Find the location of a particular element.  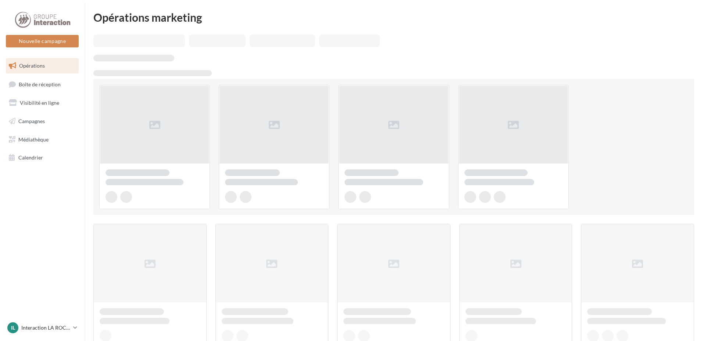

span: Visibilité en ligne is located at coordinates (39, 103).